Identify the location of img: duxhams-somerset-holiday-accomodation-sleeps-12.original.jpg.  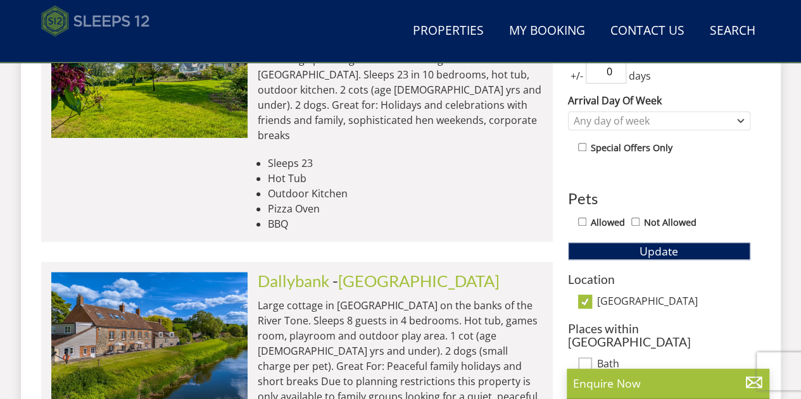
(149, 74).